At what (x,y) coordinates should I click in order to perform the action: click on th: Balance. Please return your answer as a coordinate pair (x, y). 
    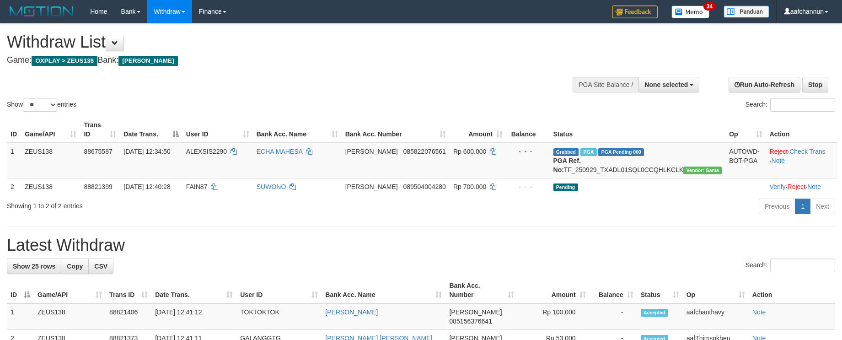
    Looking at the image, I should click on (528, 129).